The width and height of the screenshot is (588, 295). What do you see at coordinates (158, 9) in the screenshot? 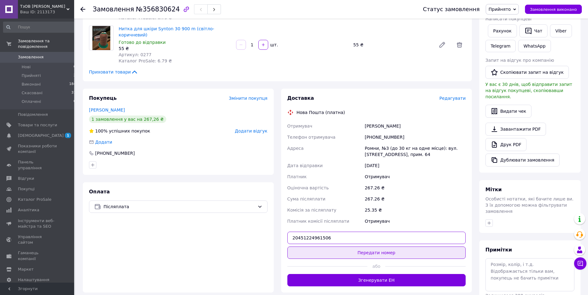
I see `span: №356830624` at bounding box center [158, 9].